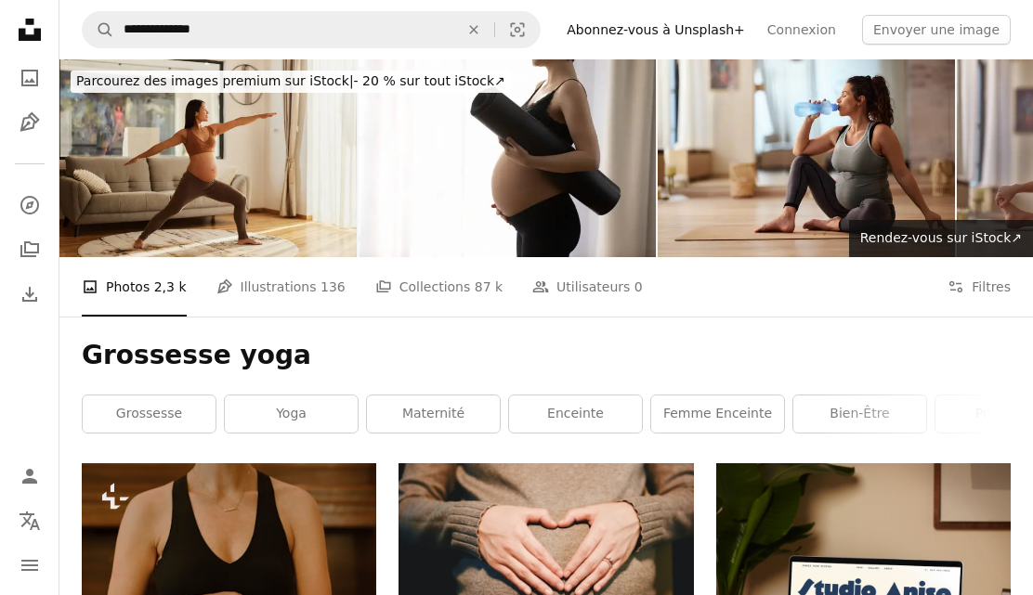 This screenshot has height=595, width=1033. Describe the element at coordinates (291, 414) in the screenshot. I see `a: yoga` at that location.